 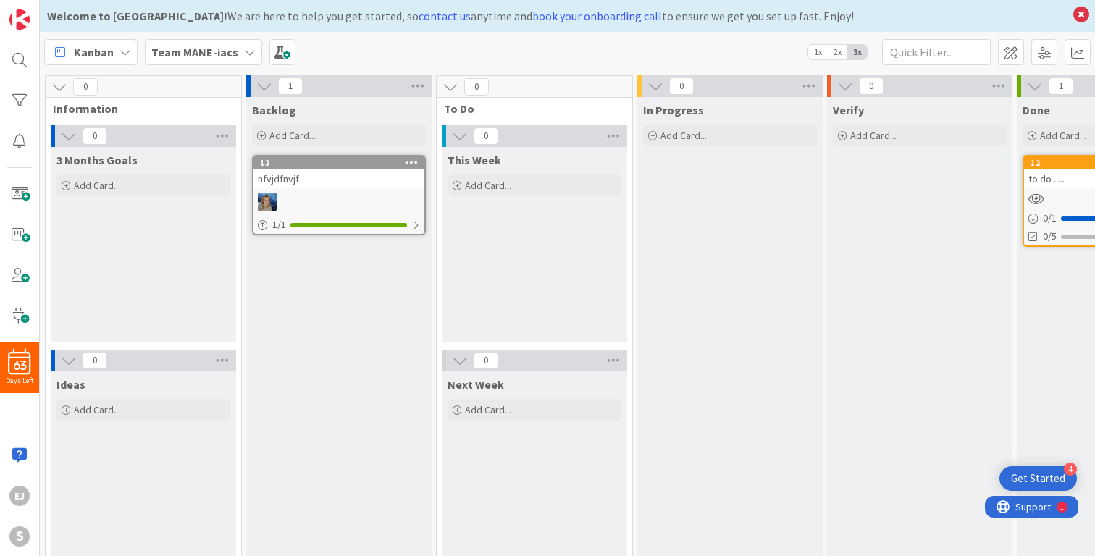 I want to click on span: This Week, so click(x=474, y=160).